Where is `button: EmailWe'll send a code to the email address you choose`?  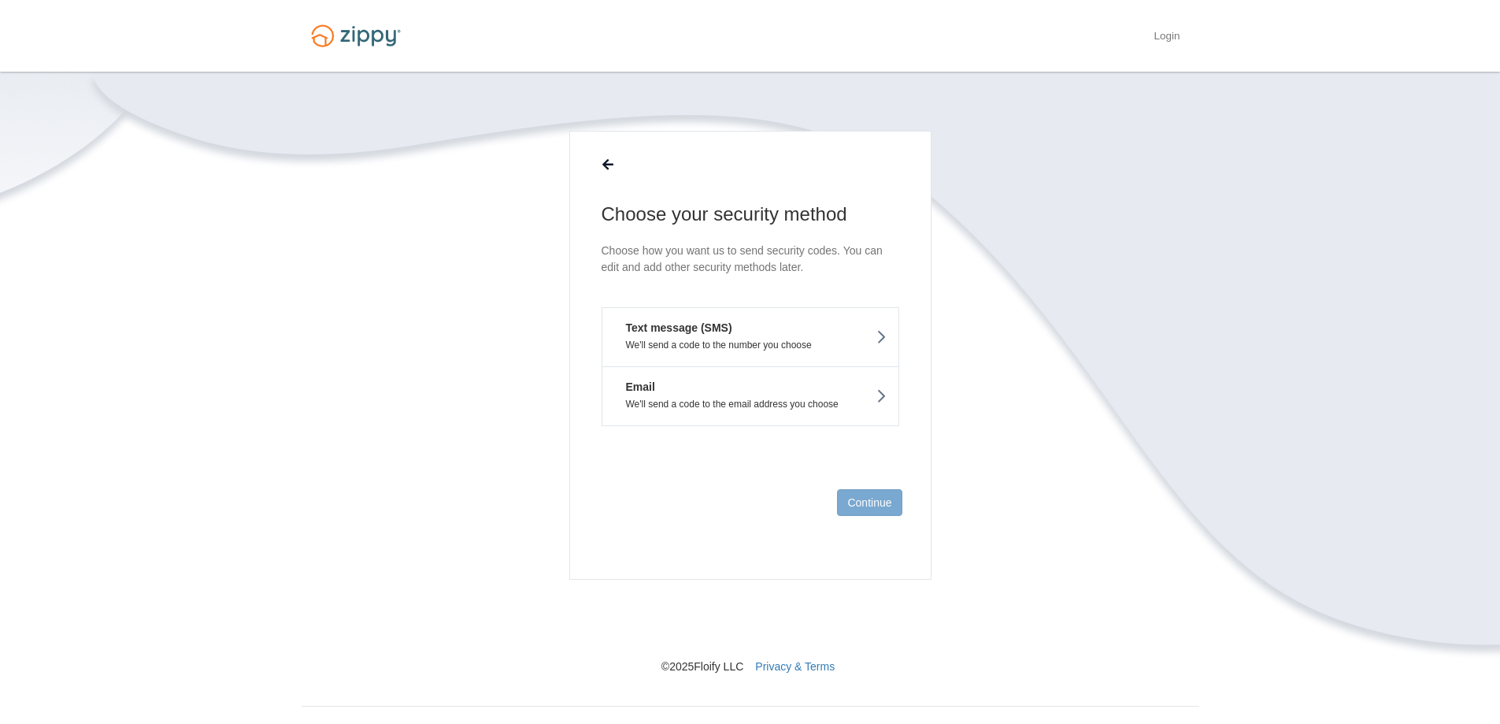
button: EmailWe'll send a code to the email address you choose is located at coordinates (751, 396).